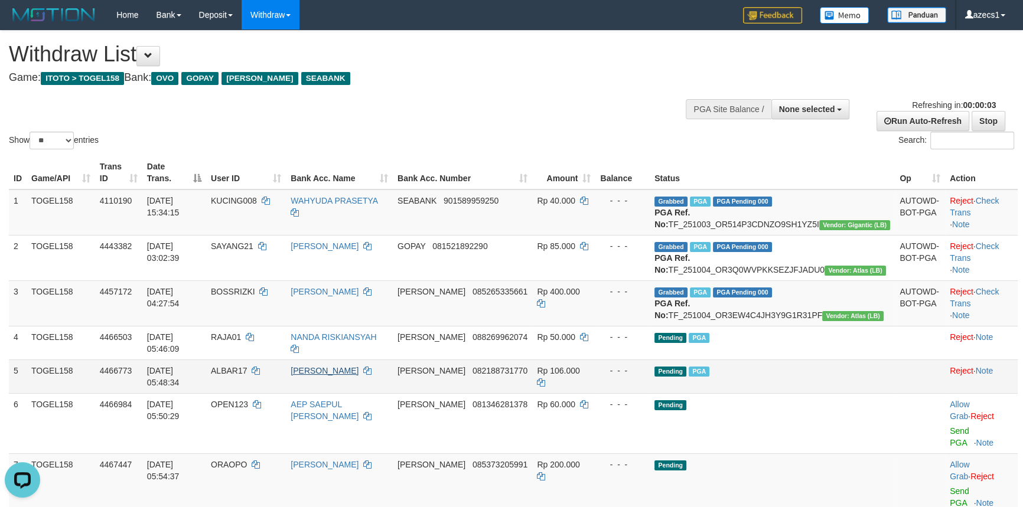 The width and height of the screenshot is (1023, 507). I want to click on span: OVO, so click(165, 79).